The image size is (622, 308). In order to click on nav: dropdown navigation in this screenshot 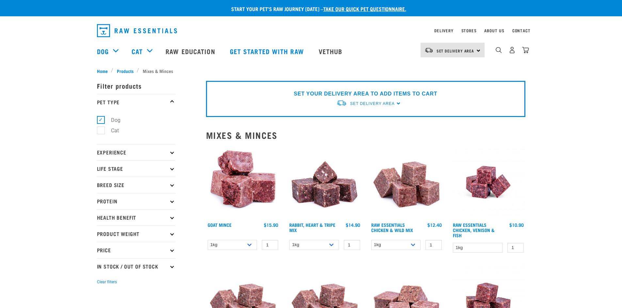, I will do `click(311, 31)`.